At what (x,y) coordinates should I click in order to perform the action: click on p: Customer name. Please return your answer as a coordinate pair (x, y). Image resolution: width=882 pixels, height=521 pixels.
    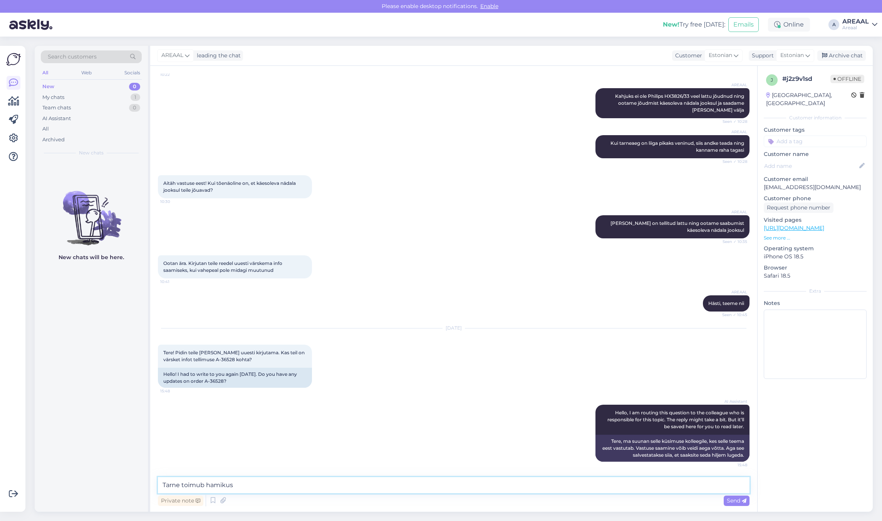
    Looking at the image, I should click on (815, 154).